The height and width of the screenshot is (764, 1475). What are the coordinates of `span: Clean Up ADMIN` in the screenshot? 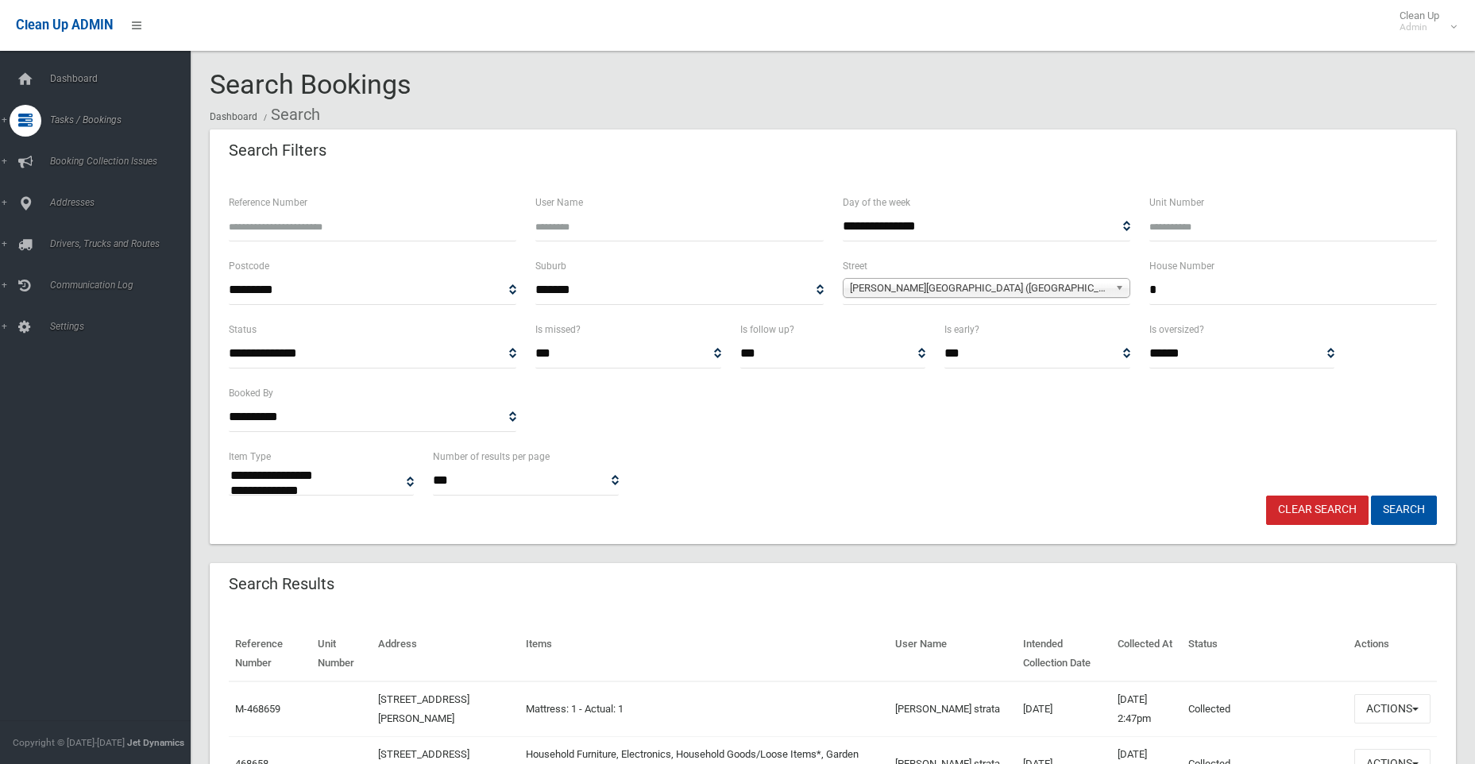 It's located at (64, 25).